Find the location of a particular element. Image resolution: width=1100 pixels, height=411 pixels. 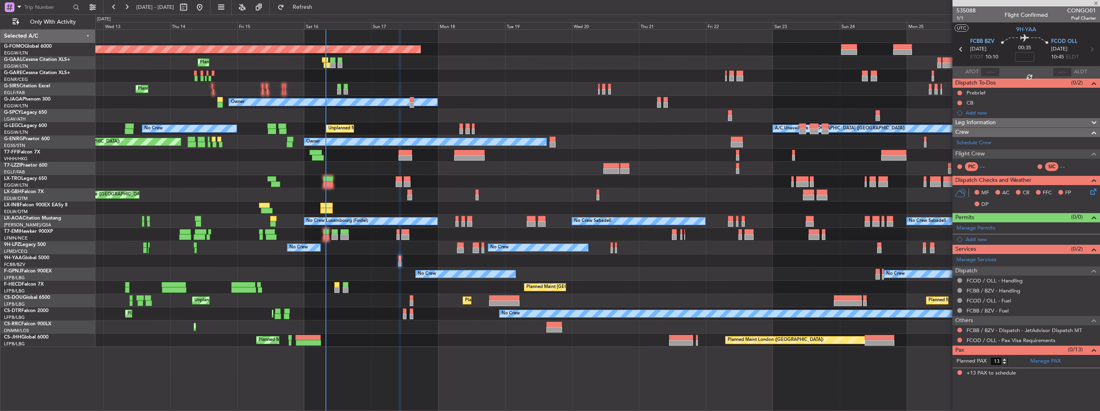

div: Sat 23 is located at coordinates (806, 26).